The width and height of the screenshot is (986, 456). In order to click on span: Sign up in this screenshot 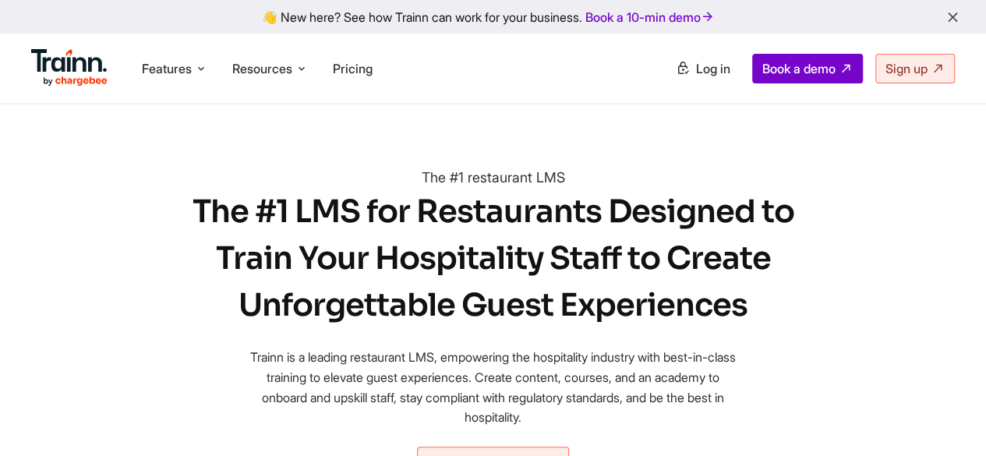, I will do `click(907, 69)`.